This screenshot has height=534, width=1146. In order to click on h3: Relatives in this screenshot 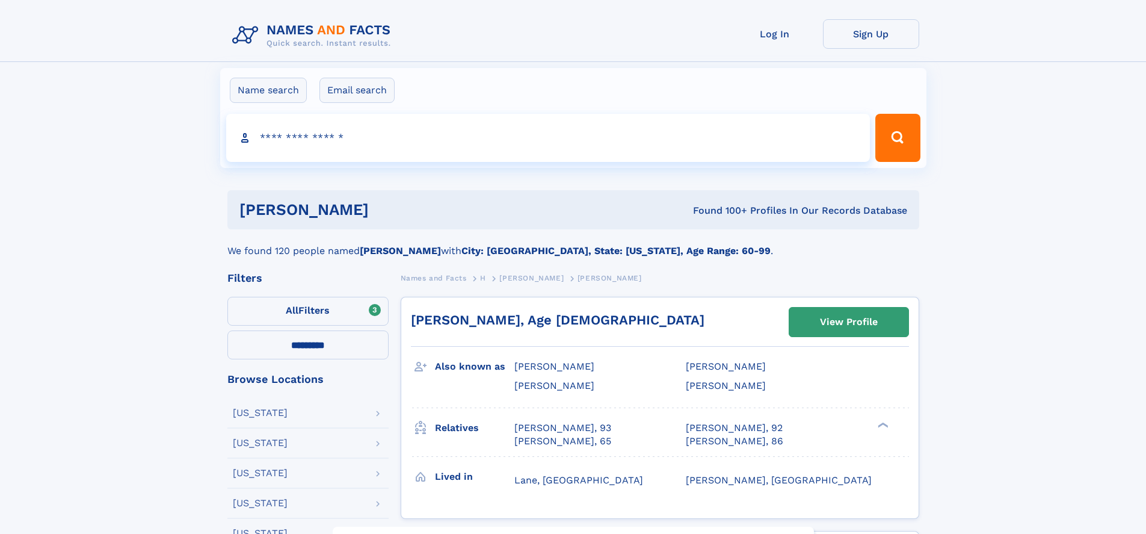, I will do `click(475, 428)`.